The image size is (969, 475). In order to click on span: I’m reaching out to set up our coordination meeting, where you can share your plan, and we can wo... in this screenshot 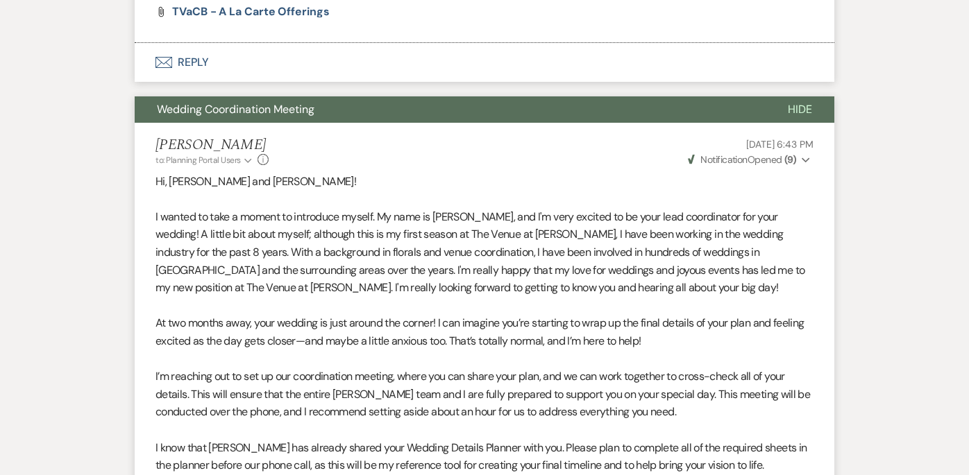, I will do `click(482, 394)`.